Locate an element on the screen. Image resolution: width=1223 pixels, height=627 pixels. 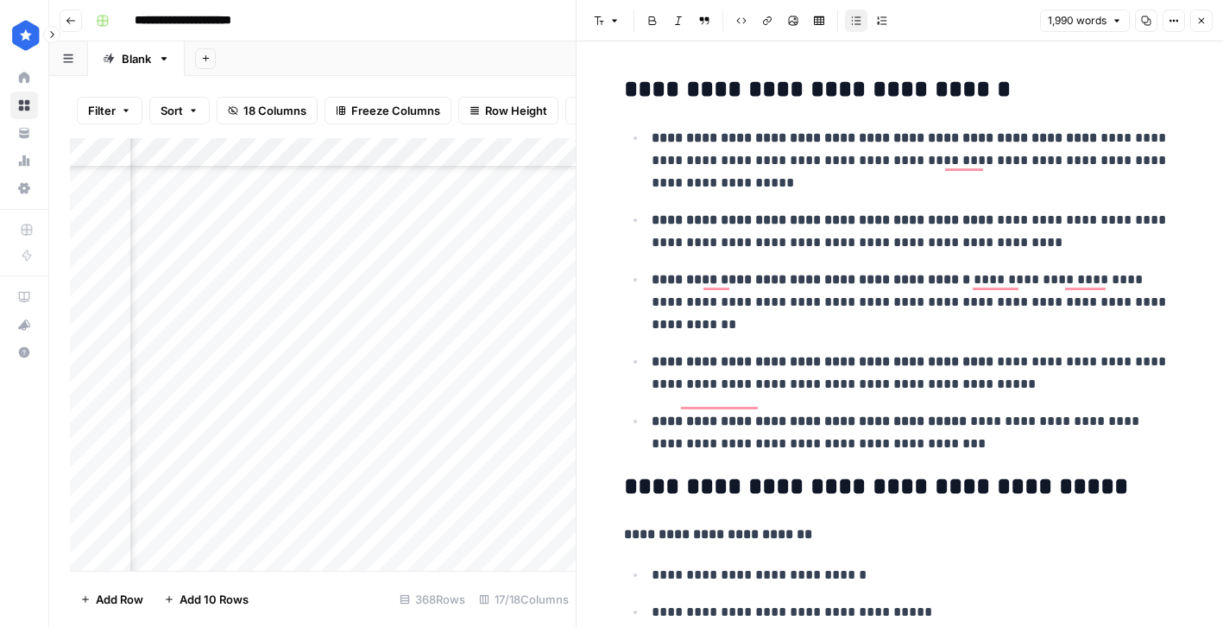
div: 17/18 Columns is located at coordinates (524, 599).